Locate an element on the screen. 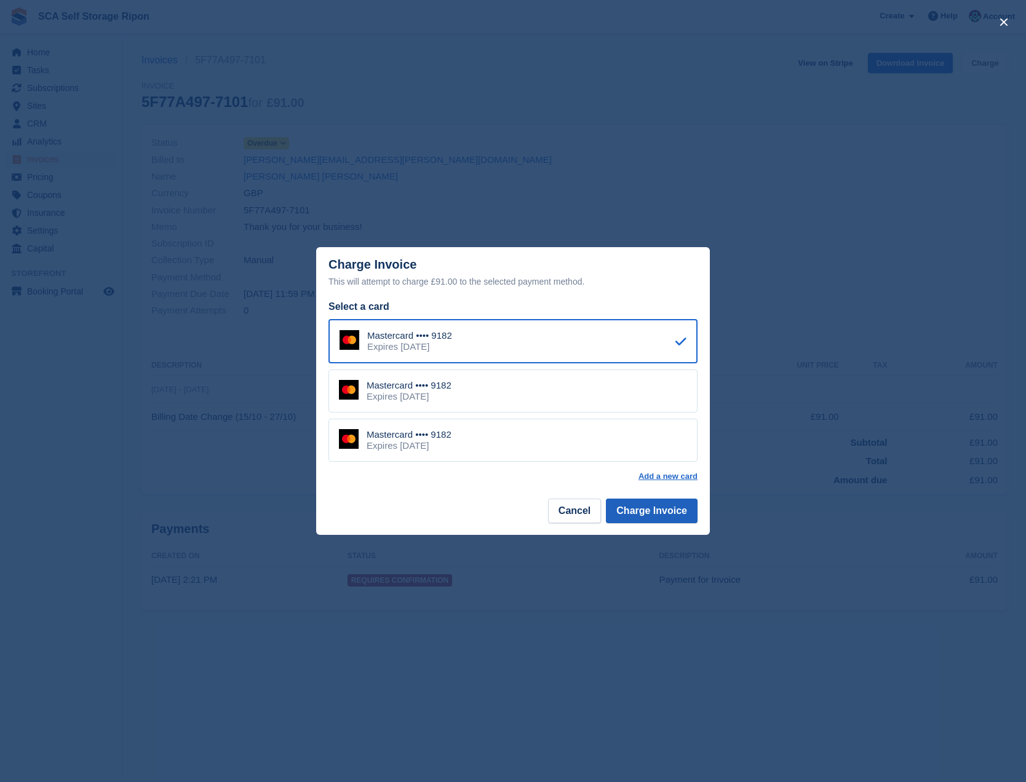 This screenshot has height=782, width=1026. button: close is located at coordinates (1003, 22).